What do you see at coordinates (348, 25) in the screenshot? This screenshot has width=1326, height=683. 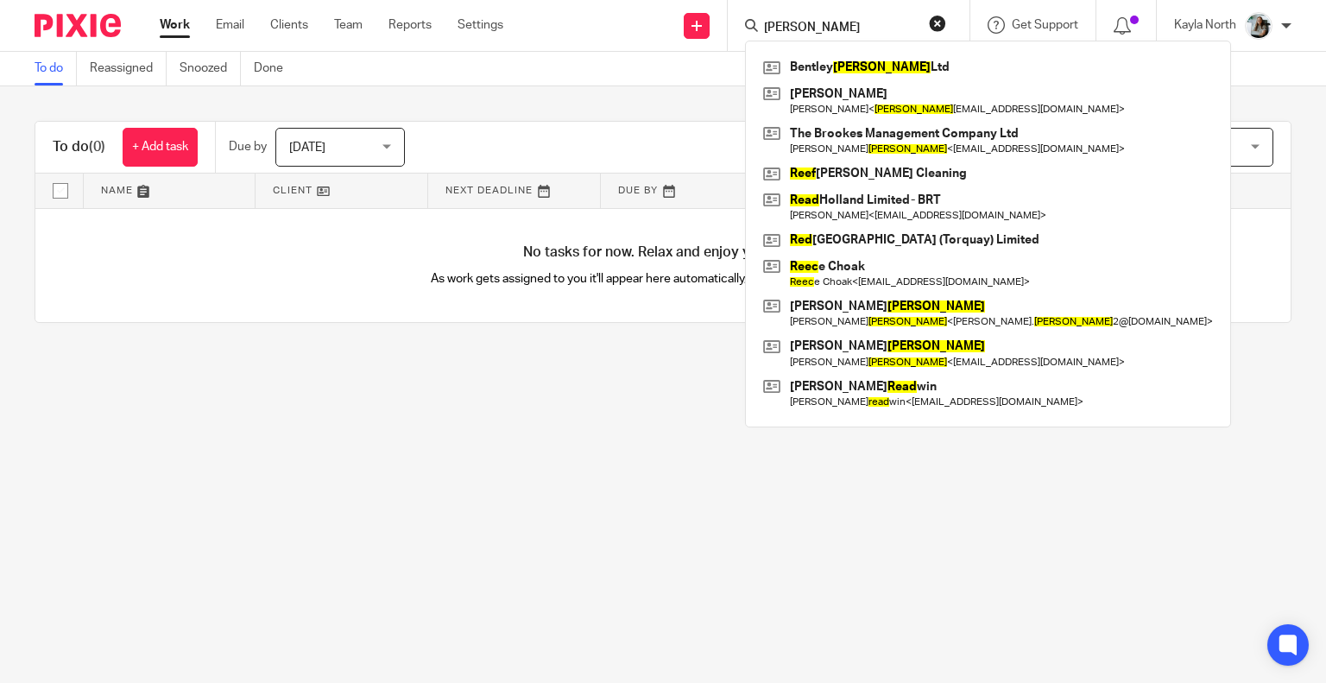 I see `a: Team` at bounding box center [348, 25].